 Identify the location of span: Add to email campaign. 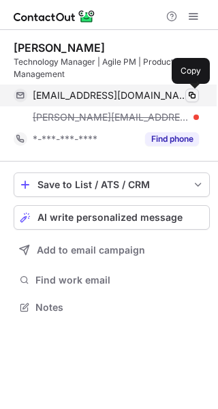
(91, 250).